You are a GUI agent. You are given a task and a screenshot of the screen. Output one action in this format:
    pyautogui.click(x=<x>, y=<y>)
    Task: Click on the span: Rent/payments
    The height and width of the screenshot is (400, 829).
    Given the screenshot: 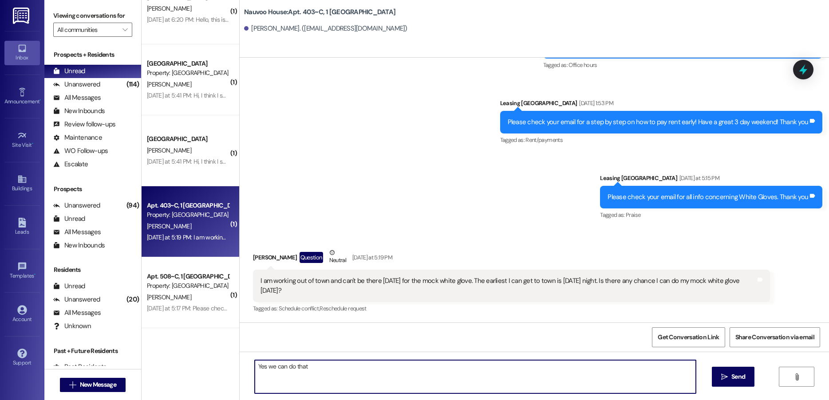 What is the action you would take?
    pyautogui.click(x=544, y=140)
    